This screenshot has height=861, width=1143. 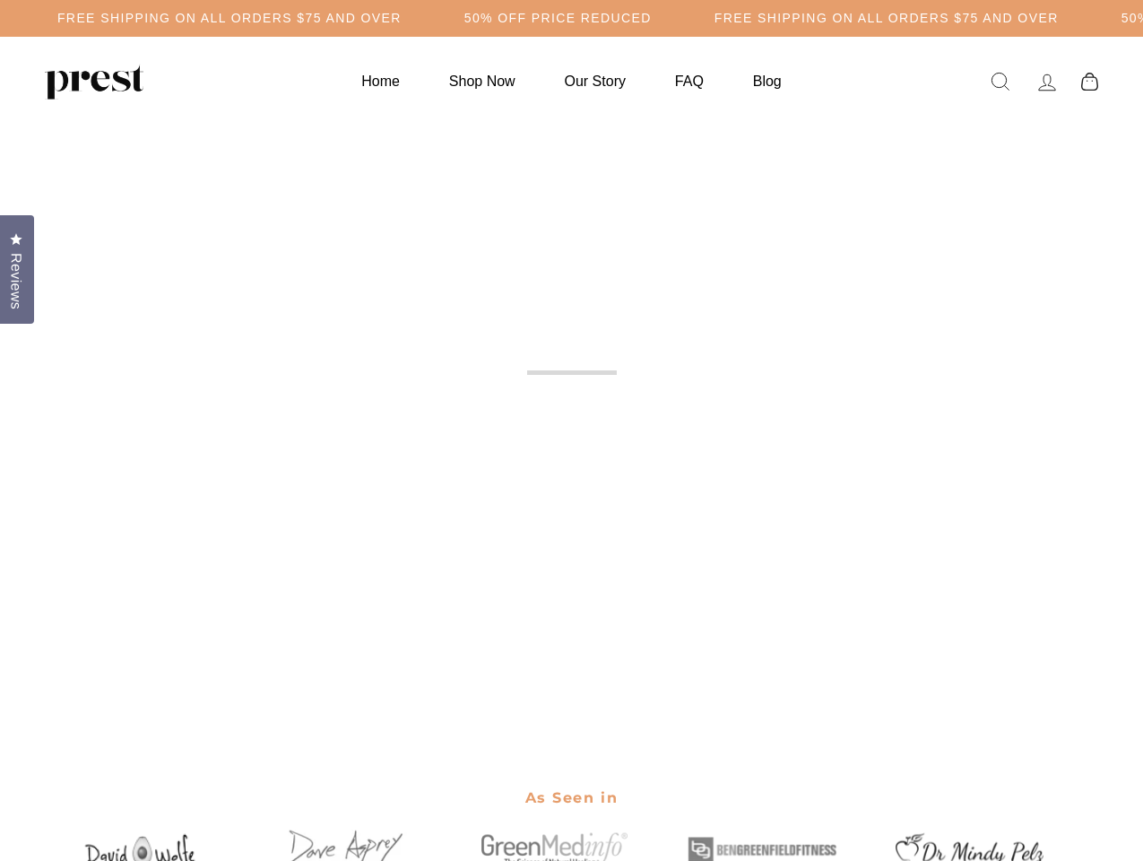 What do you see at coordinates (380, 81) in the screenshot?
I see `a: Home` at bounding box center [380, 81].